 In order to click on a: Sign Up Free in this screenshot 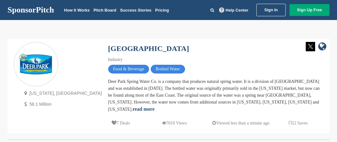, I will do `click(310, 10)`.